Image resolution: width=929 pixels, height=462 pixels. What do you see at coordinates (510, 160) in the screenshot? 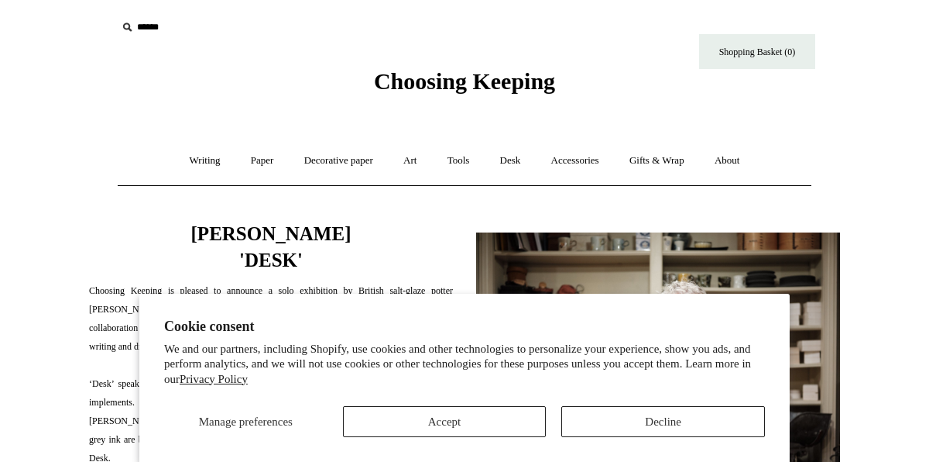
I see `a: Desk` at bounding box center [510, 160].